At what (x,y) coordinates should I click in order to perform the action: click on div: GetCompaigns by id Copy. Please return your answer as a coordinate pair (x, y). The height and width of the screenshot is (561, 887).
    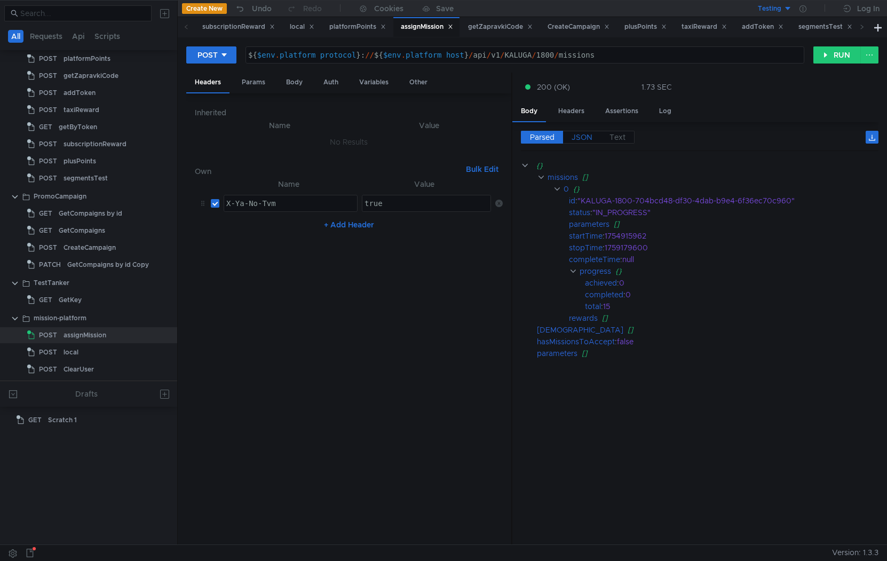
    Looking at the image, I should click on (108, 265).